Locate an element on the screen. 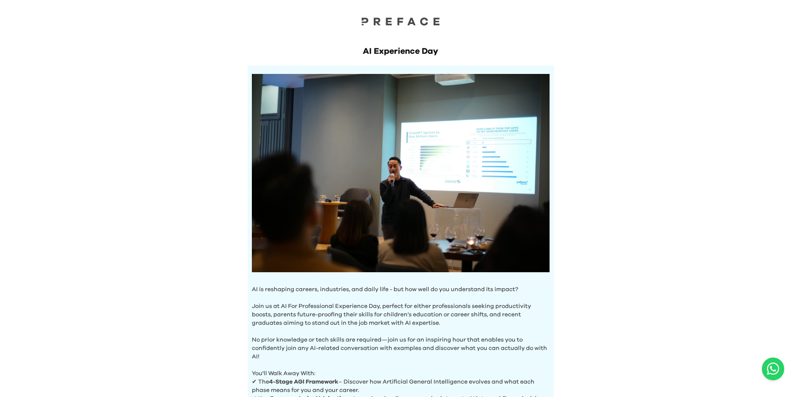 This screenshot has width=801, height=397. h1: AI Experience Day is located at coordinates (401, 51).